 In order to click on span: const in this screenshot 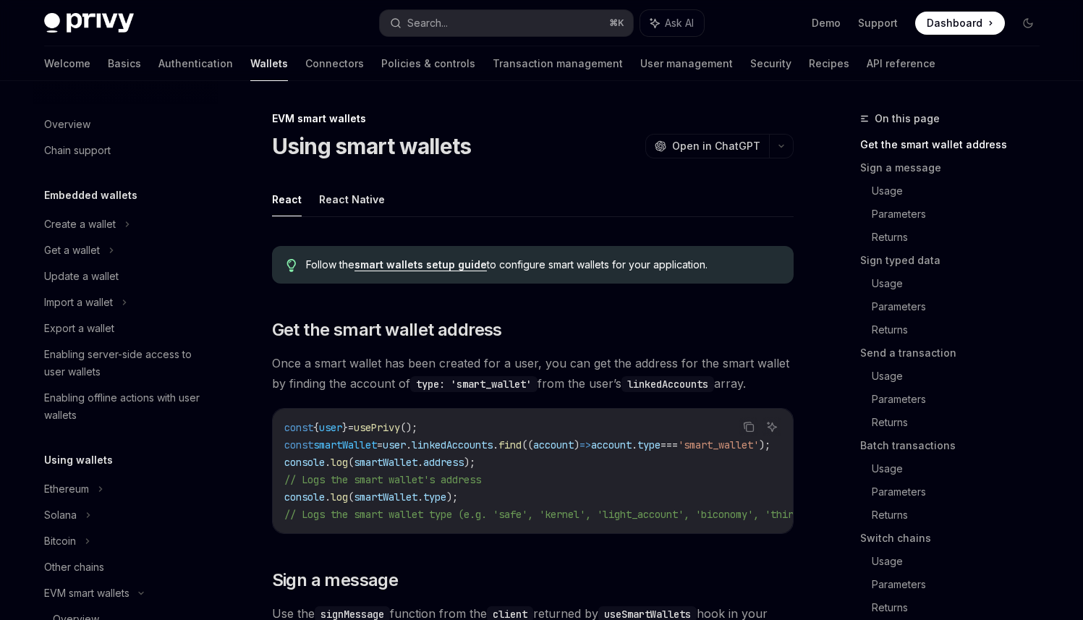, I will do `click(299, 445)`.